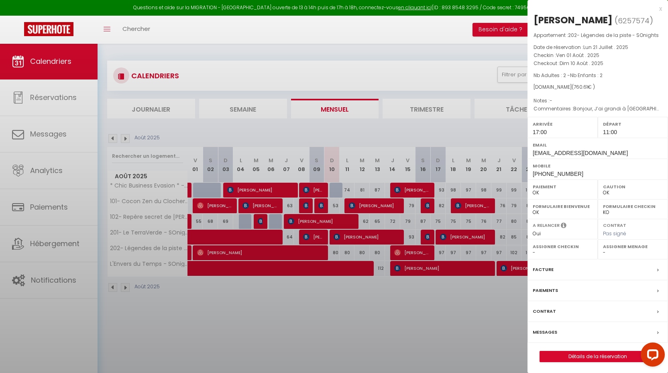  What do you see at coordinates (18, 15) in the screenshot?
I see `button: Open LiveChat chat widget` at bounding box center [18, 15].